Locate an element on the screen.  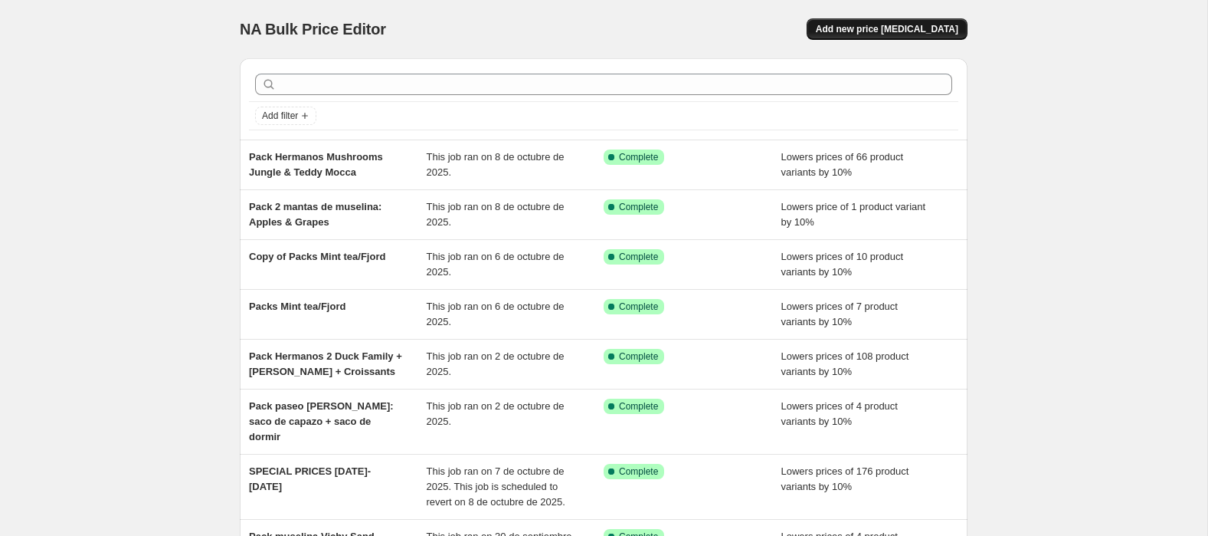
span: This job ran on 7 de octubre de 2025. This job is scheduled to revert on 8 de octubre de 2025. is located at coordinates (496, 486).